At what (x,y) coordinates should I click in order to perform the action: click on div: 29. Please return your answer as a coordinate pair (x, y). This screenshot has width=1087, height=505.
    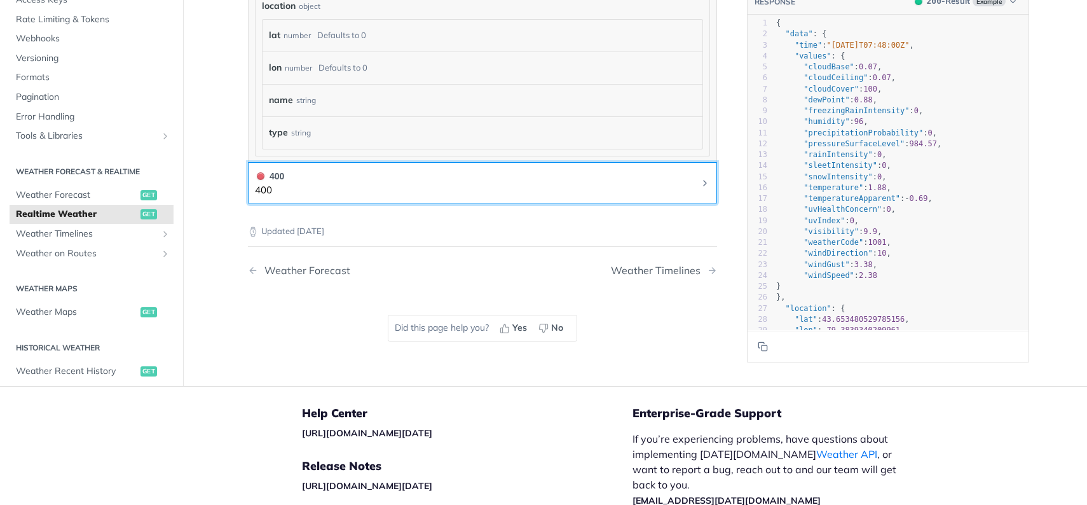
    Looking at the image, I should click on (757, 330).